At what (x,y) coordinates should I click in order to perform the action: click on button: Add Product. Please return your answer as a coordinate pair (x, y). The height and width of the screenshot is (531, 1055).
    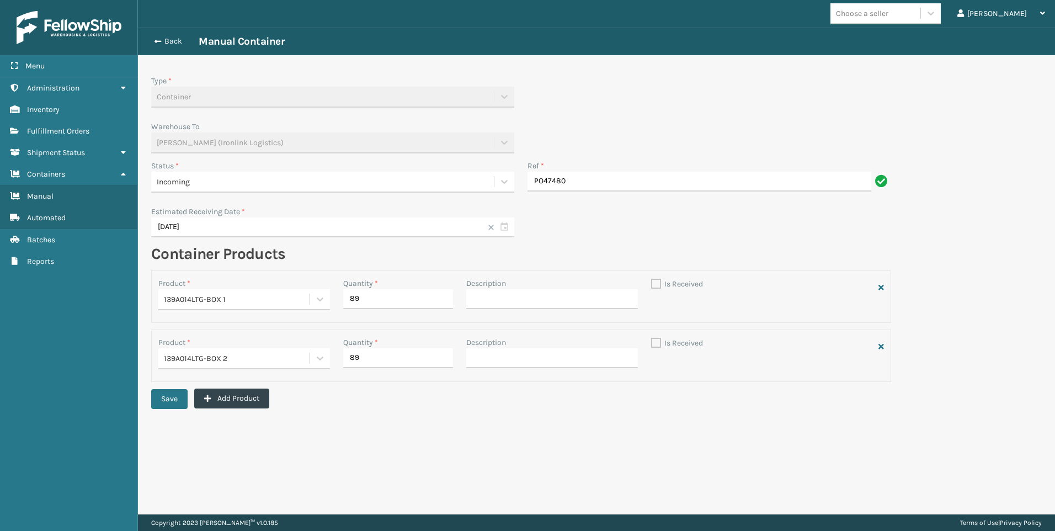
    Looking at the image, I should click on (232, 398).